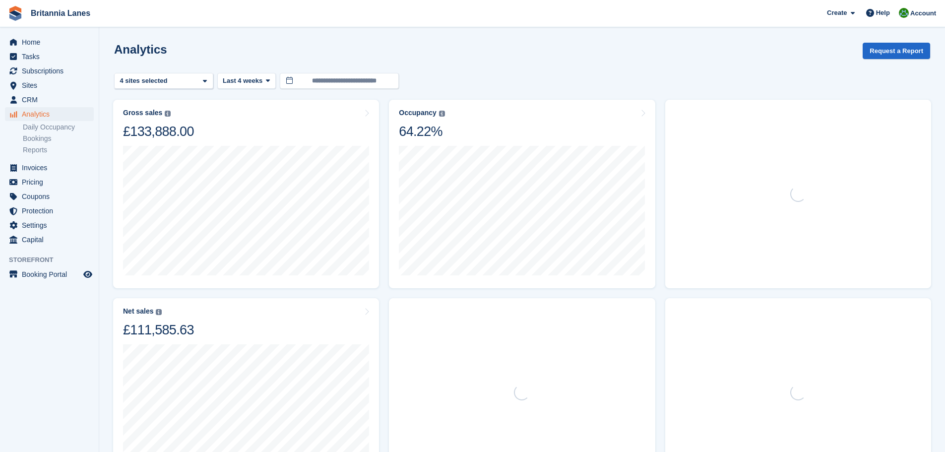 The image size is (945, 452). What do you see at coordinates (52, 114) in the screenshot?
I see `span: Analytics` at bounding box center [52, 114].